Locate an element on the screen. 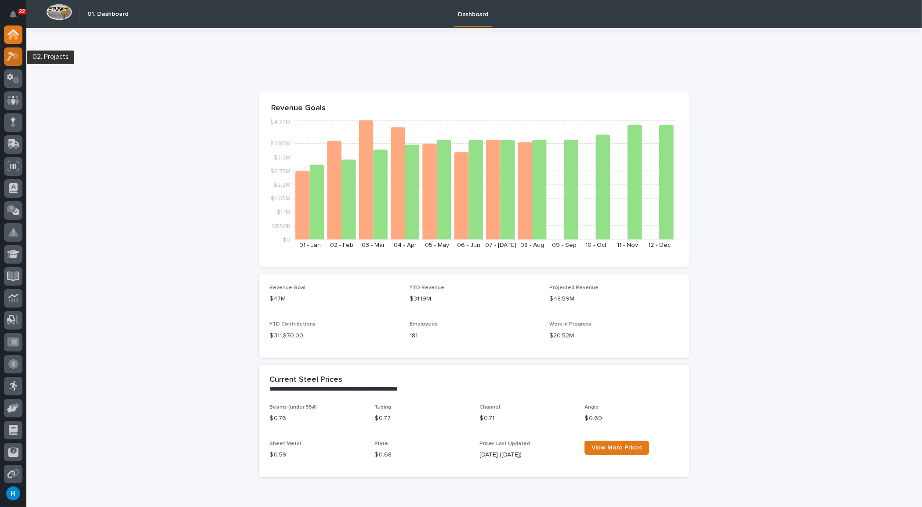 Image resolution: width=922 pixels, height=507 pixels. span: View More Prices is located at coordinates (617, 448).